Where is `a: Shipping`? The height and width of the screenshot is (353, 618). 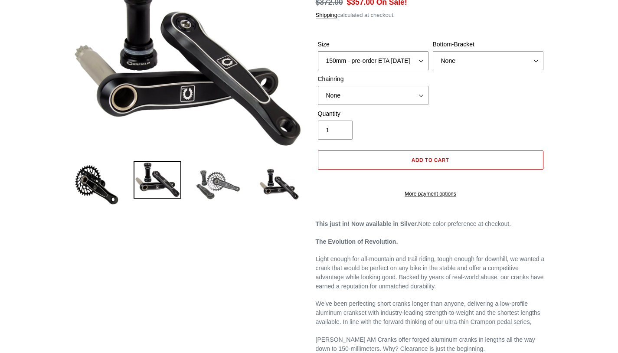
a: Shipping is located at coordinates (327, 15).